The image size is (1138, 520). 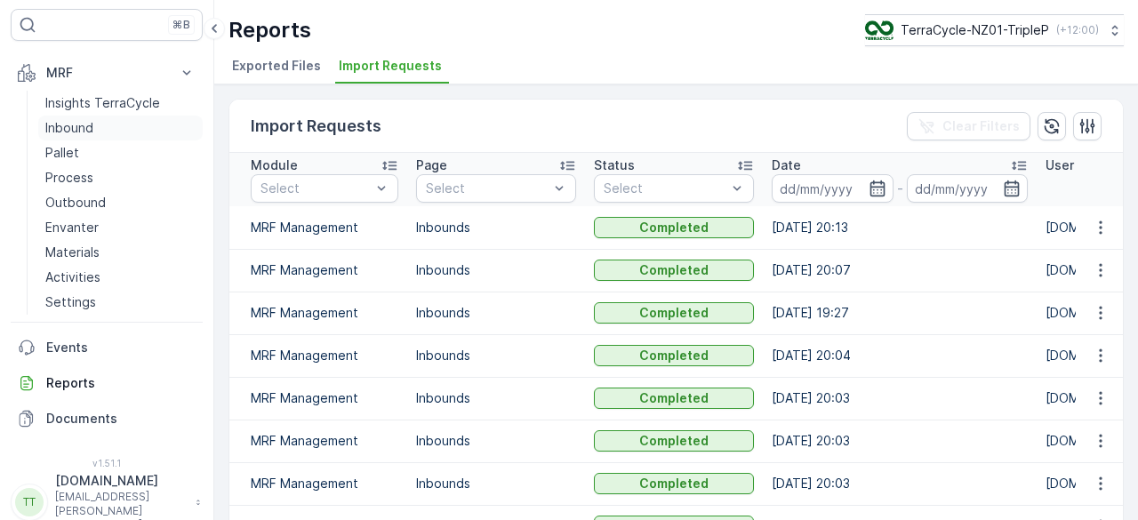 What do you see at coordinates (120, 153) in the screenshot?
I see `a: Pallet` at bounding box center [120, 153].